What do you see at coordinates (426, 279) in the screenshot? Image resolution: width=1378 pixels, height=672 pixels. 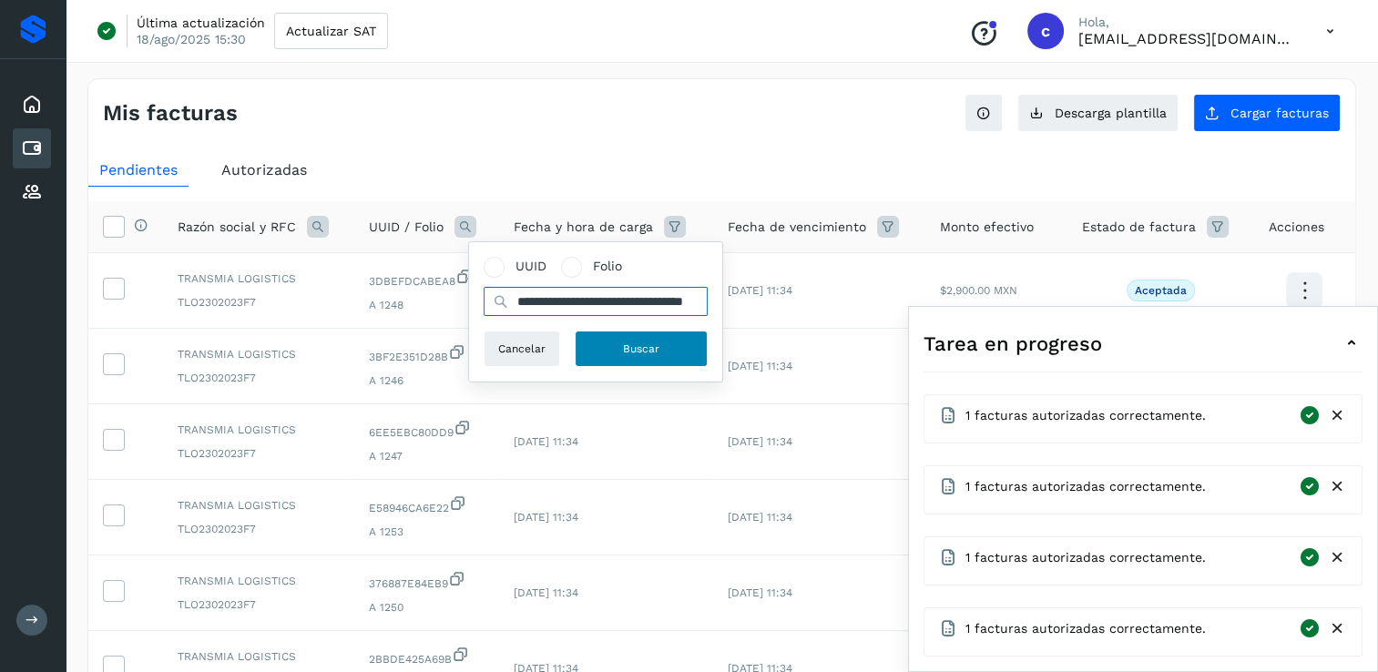 I see `span: 3DBEFDCABEA8` at bounding box center [426, 279].